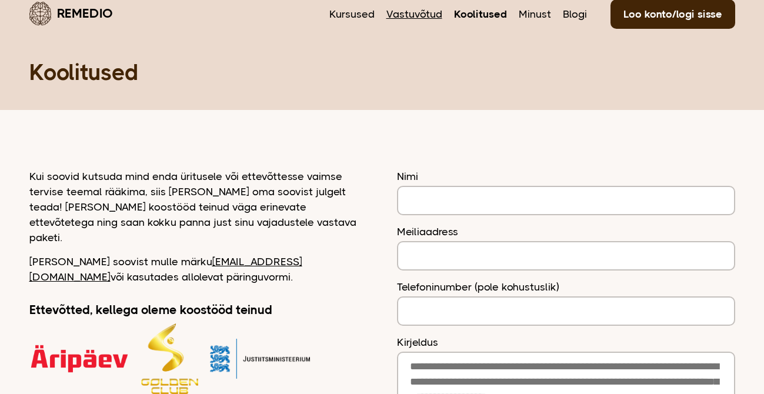 This screenshot has width=764, height=394. What do you see at coordinates (414, 14) in the screenshot?
I see `a: Vastuvõtud` at bounding box center [414, 14].